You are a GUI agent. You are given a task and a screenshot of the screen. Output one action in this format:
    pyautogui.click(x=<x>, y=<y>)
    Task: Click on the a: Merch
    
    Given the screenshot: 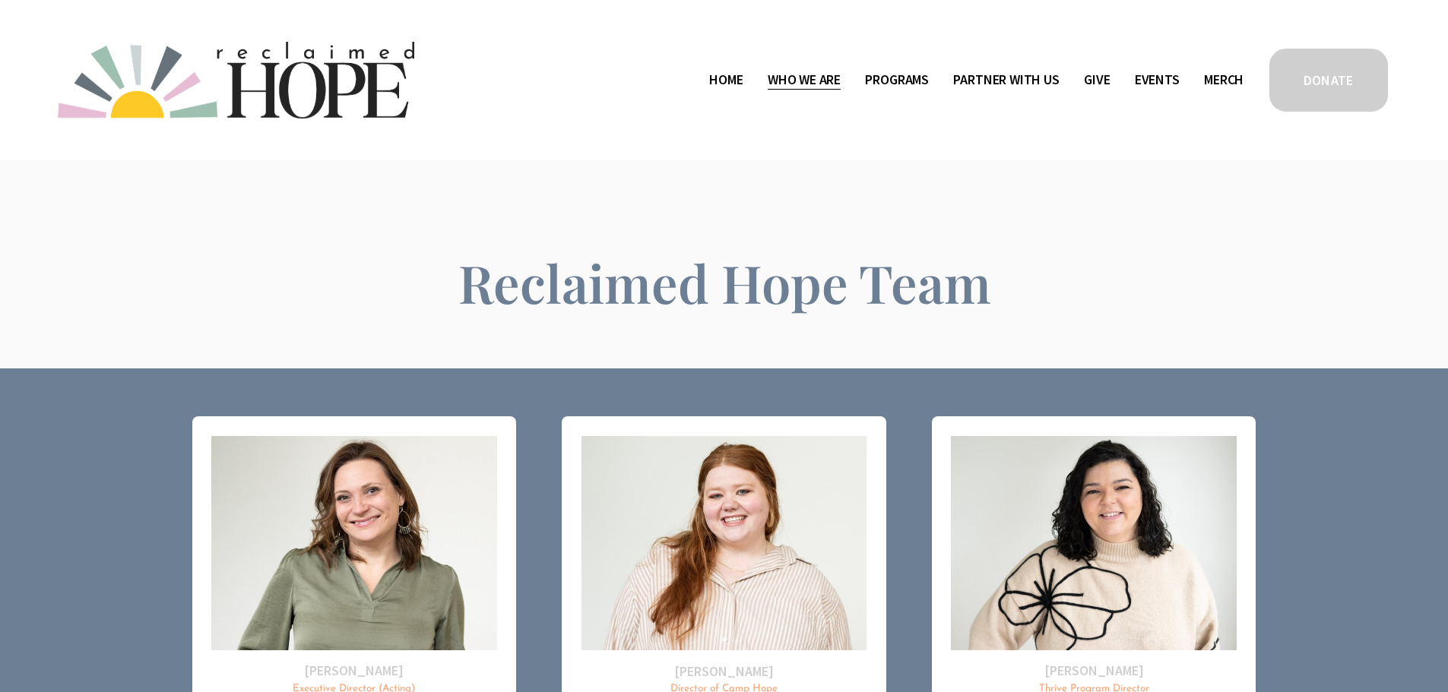 What is the action you would take?
    pyautogui.click(x=1224, y=81)
    